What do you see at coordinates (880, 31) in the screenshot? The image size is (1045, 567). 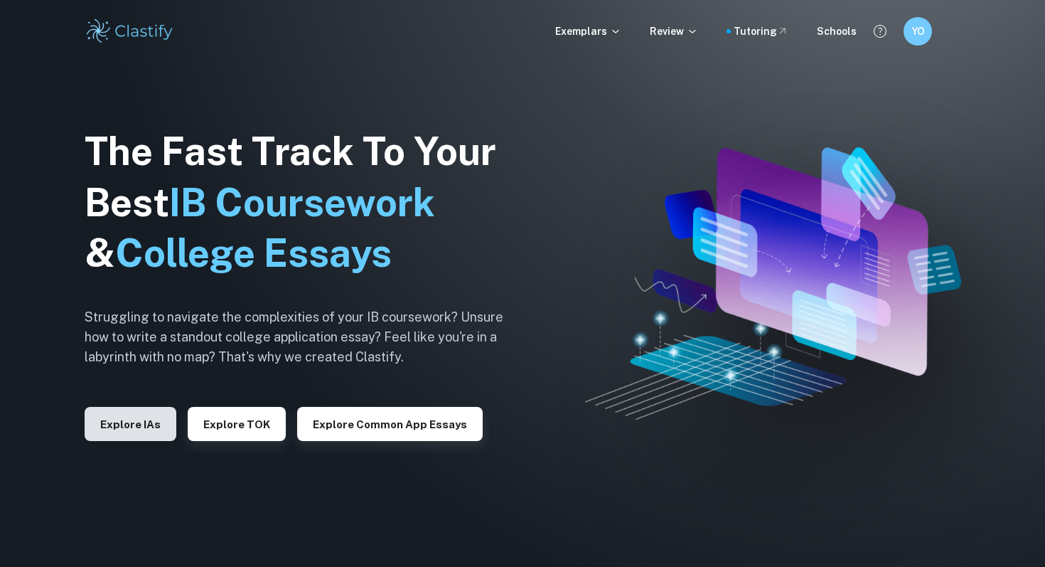 I see `button: Help and Feedback` at bounding box center [880, 31].